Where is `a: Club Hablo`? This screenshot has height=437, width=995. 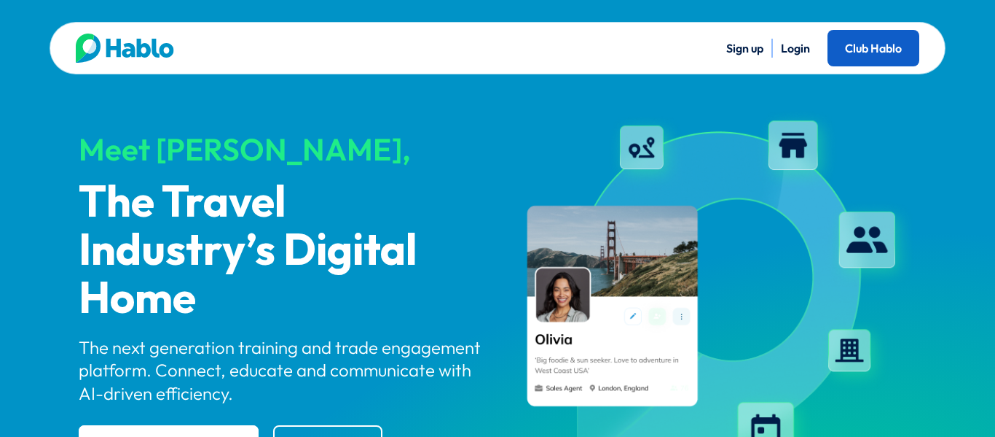 a: Club Hablo is located at coordinates (874, 48).